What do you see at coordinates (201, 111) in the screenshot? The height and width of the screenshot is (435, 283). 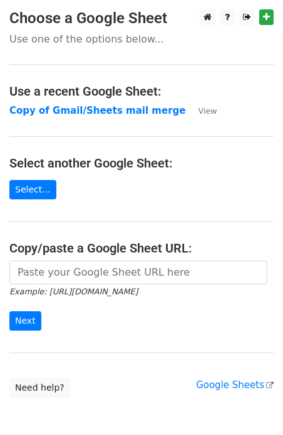 I see `a: View` at bounding box center [201, 111].